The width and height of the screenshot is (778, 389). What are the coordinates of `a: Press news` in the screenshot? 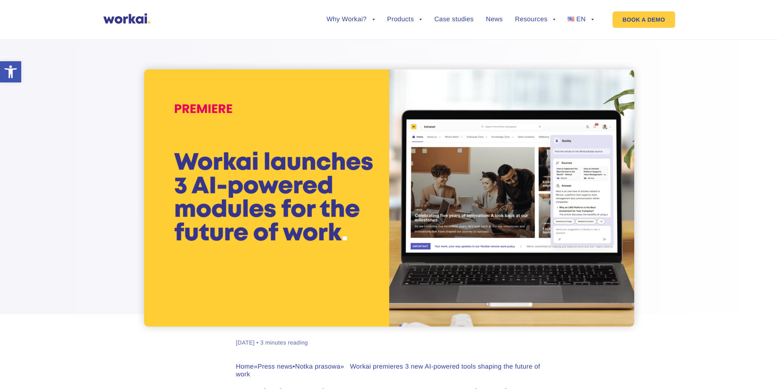 It's located at (275, 367).